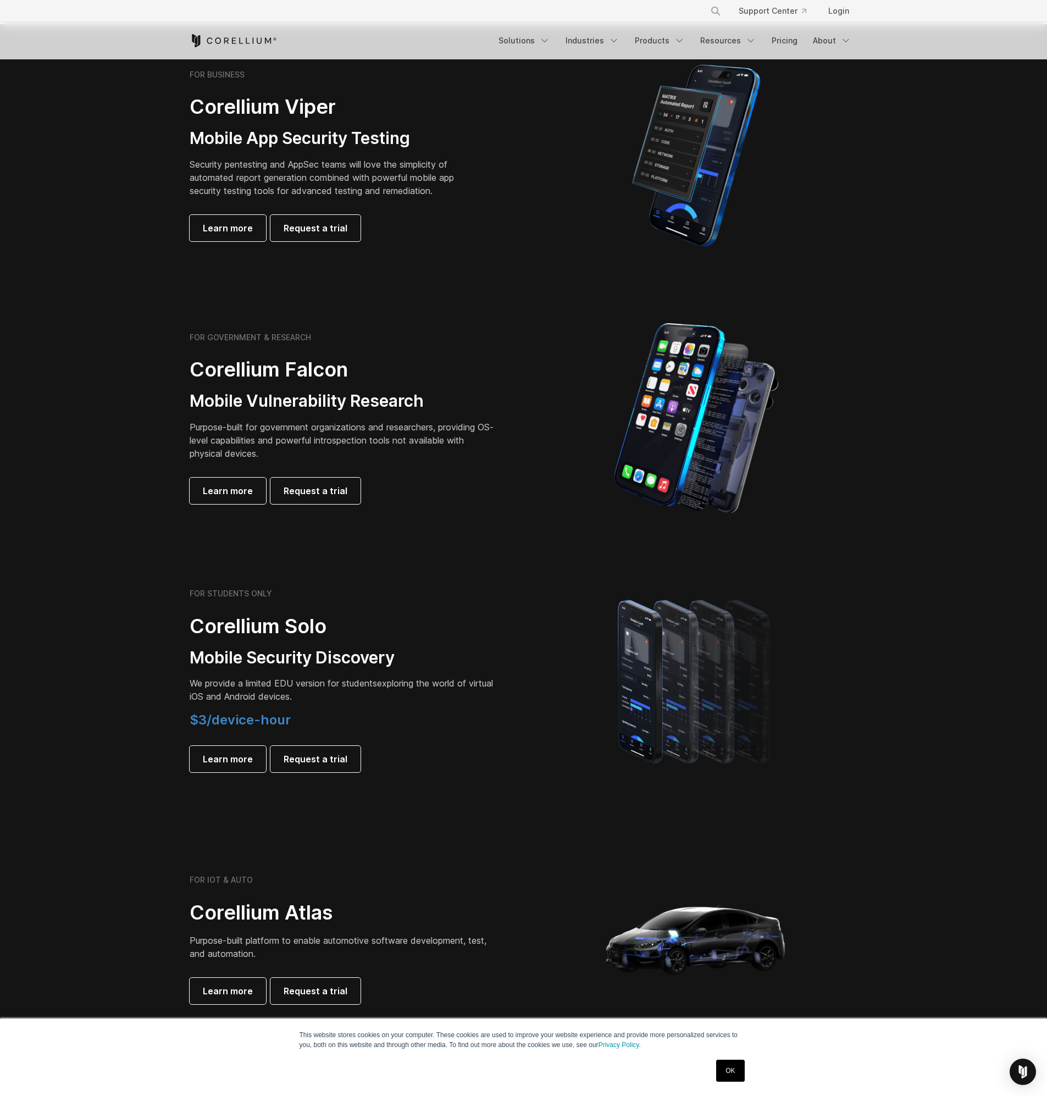 This screenshot has height=1096, width=1047. What do you see at coordinates (221, 880) in the screenshot?
I see `h6: FOR IOT & AUTO` at bounding box center [221, 880].